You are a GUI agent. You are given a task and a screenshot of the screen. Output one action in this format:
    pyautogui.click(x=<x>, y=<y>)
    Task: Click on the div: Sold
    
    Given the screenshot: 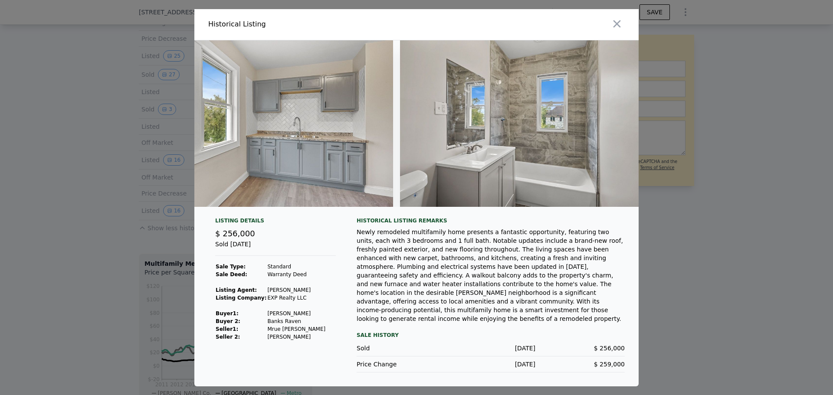 What is the action you would take?
    pyautogui.click(x=401, y=348)
    